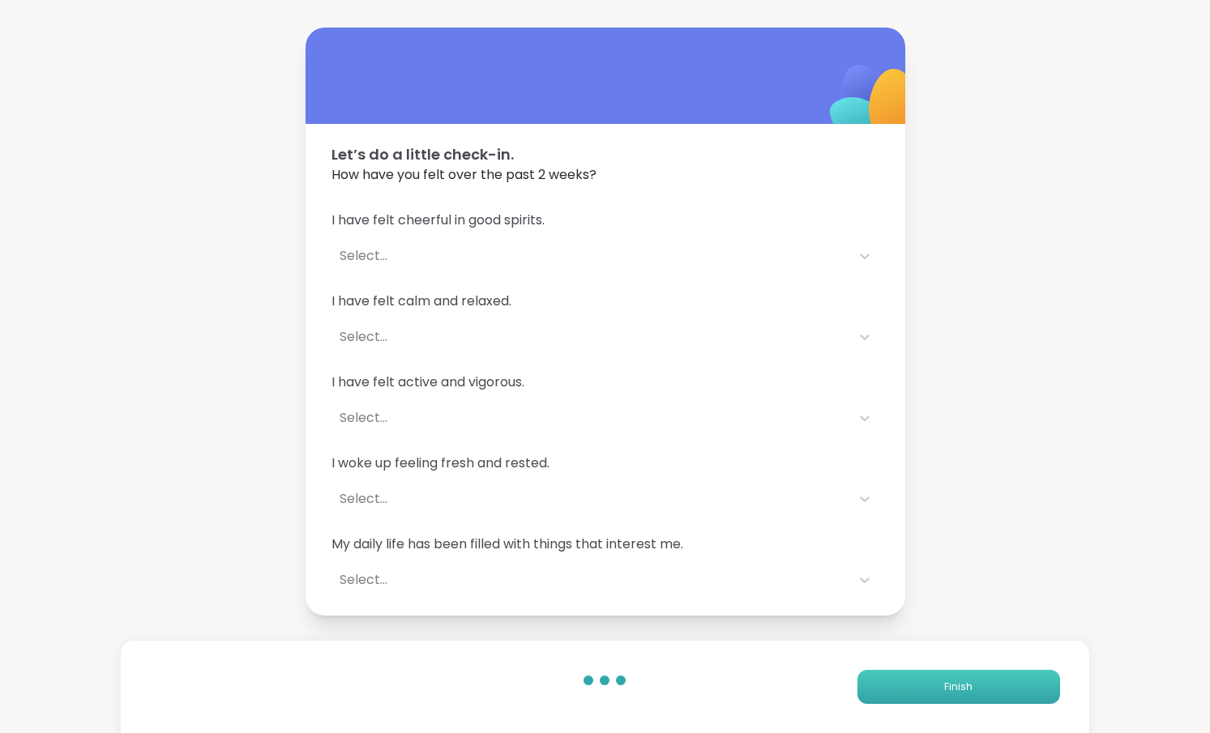 This screenshot has height=733, width=1210. What do you see at coordinates (872, 103) in the screenshot?
I see `img: ShareWell Logomark` at bounding box center [872, 103].